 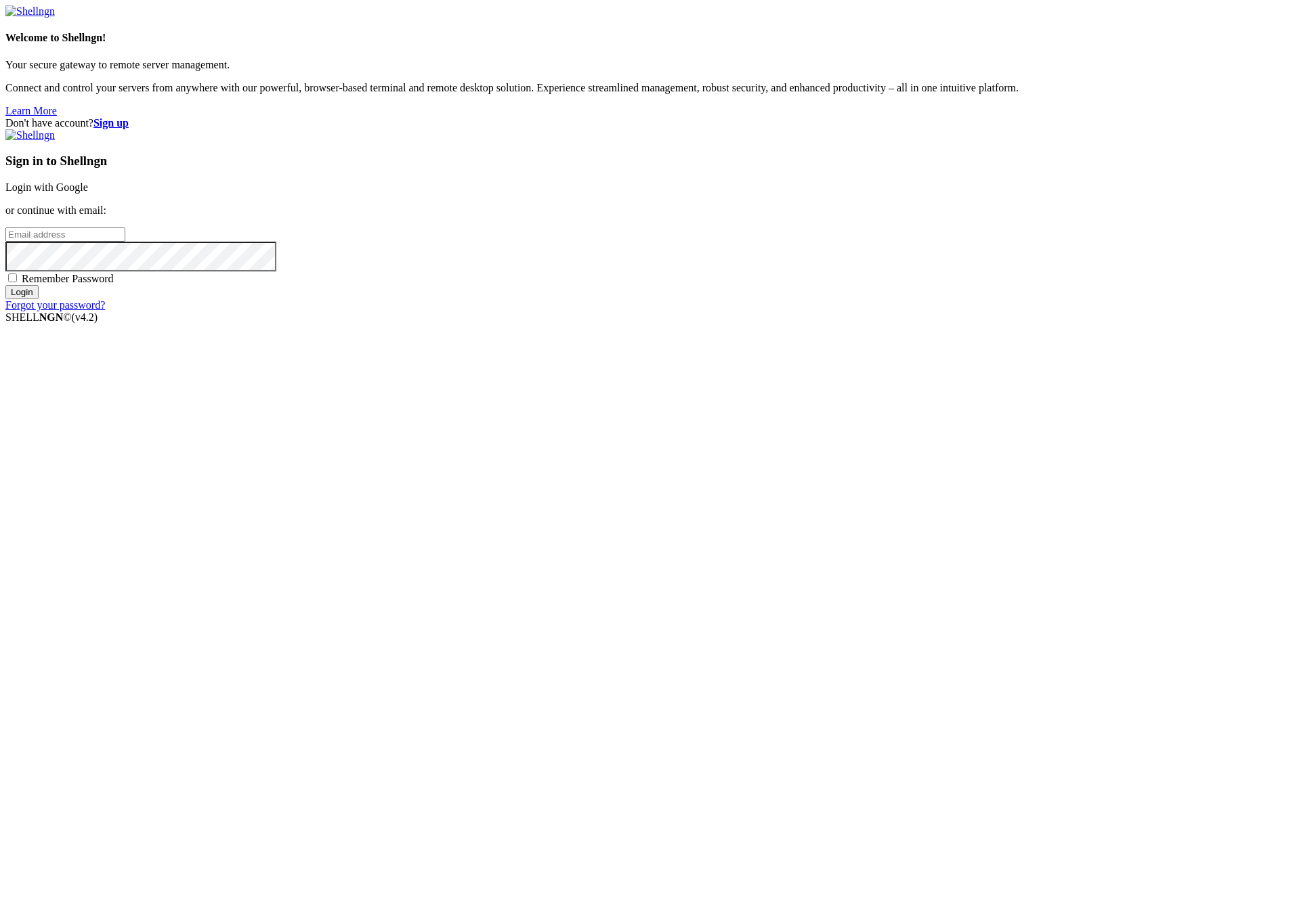 What do you see at coordinates (658, 161) in the screenshot?
I see `h3: Sign in to Shellngn` at bounding box center [658, 161].